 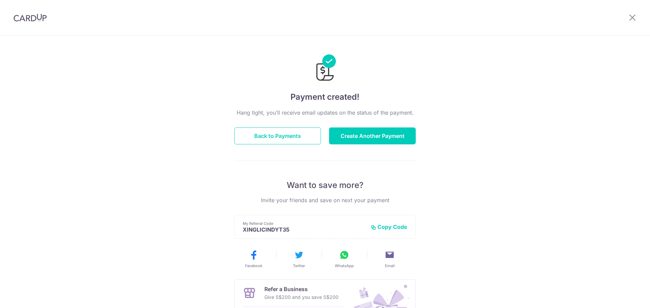 What do you see at coordinates (304, 224) in the screenshot?
I see `p: My Referral Code` at bounding box center [304, 224].